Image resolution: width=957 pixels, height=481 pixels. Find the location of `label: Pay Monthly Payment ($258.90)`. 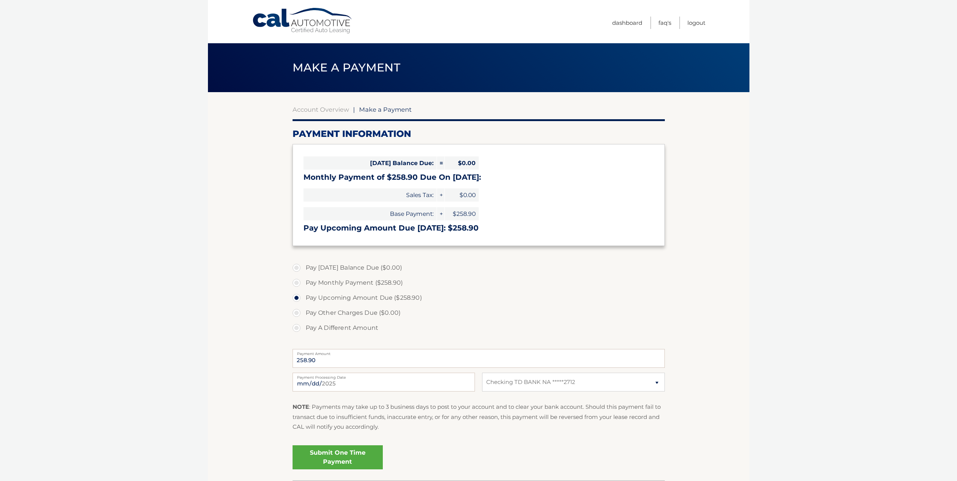

label: Pay Monthly Payment ($258.90) is located at coordinates (479, 283).